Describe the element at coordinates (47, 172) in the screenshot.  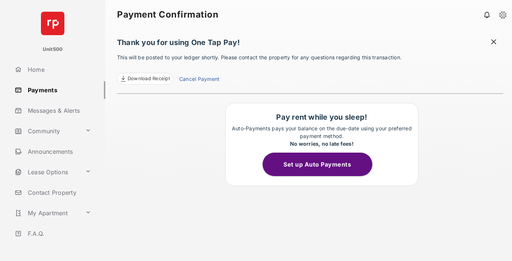
I see `a: Lease Options` at that location.